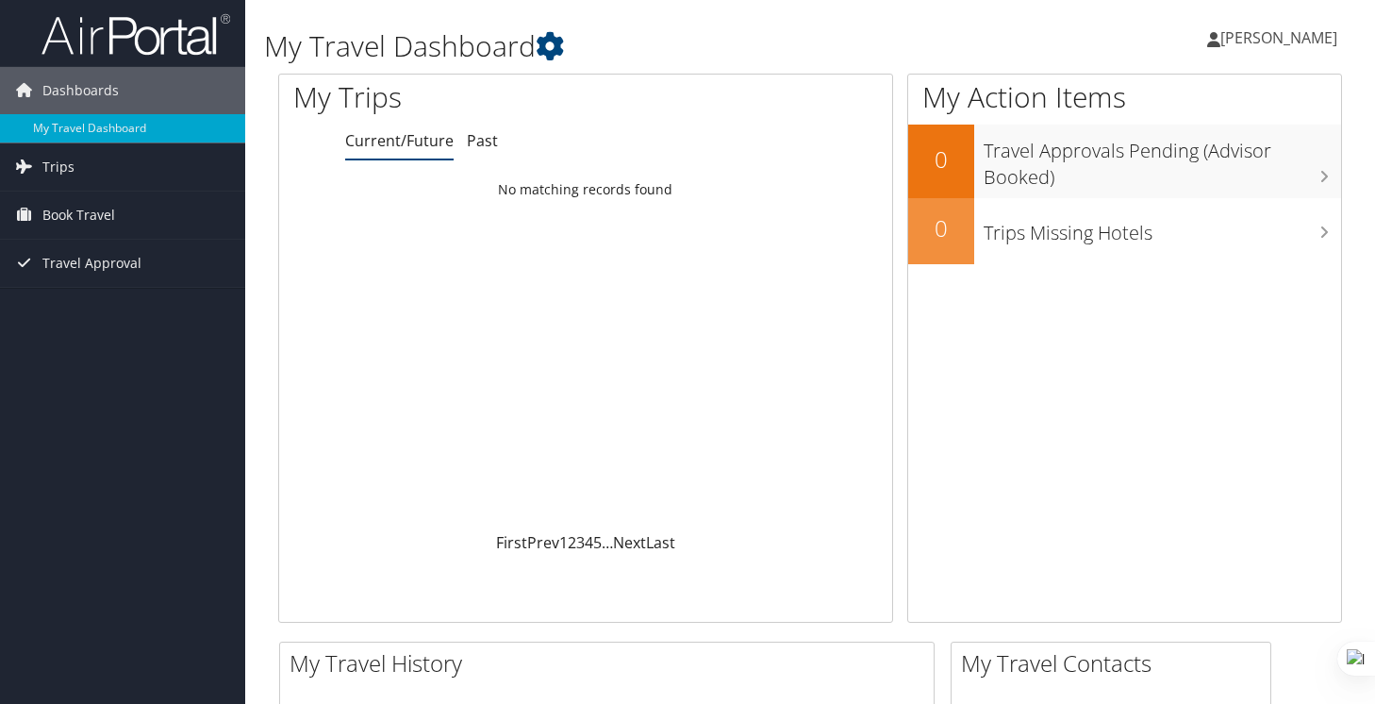 This screenshot has height=704, width=1375. Describe the element at coordinates (597, 542) in the screenshot. I see `a: 5` at that location.